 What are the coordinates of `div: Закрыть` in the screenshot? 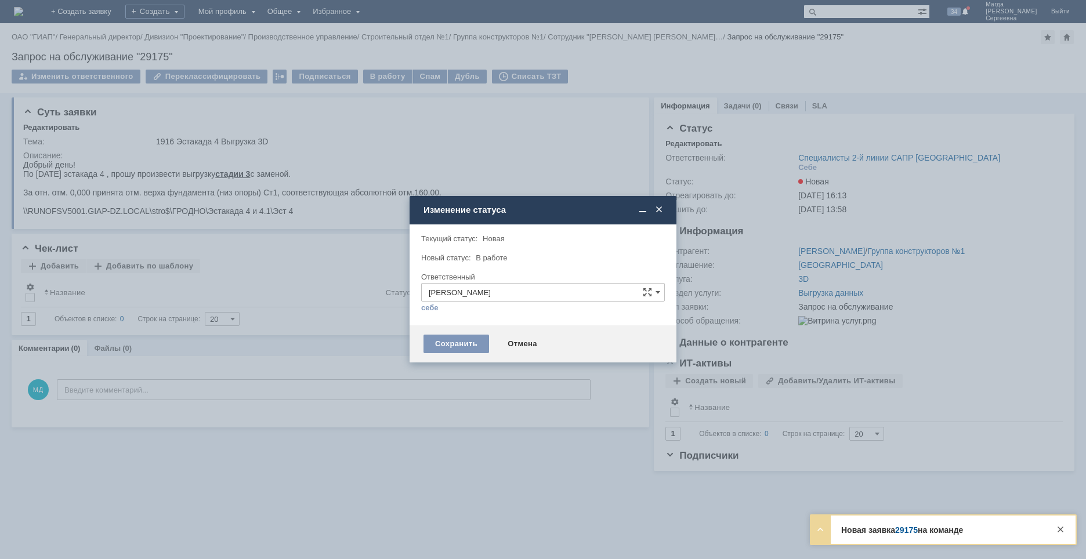 It's located at (1060, 529).